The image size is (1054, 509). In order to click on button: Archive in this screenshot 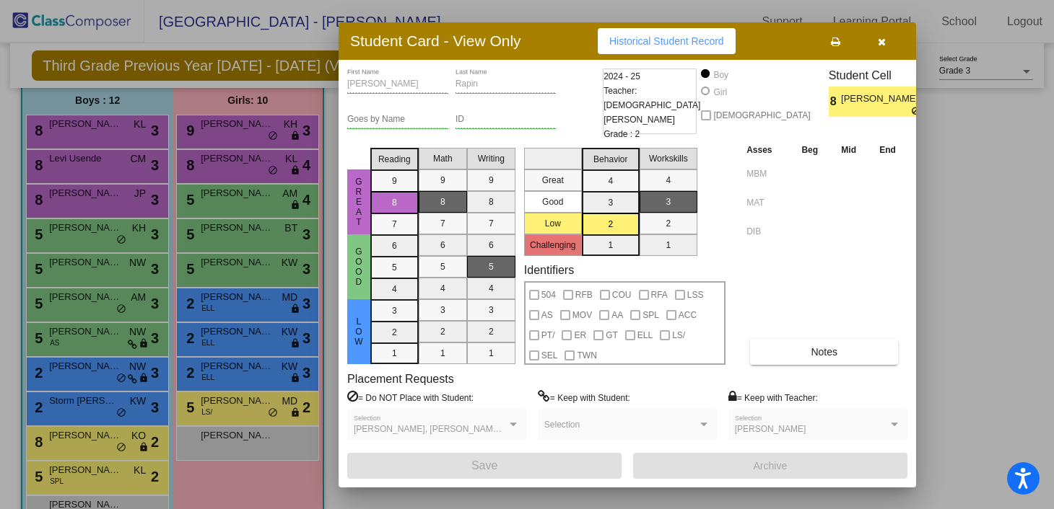, I will do `click(770, 466)`.